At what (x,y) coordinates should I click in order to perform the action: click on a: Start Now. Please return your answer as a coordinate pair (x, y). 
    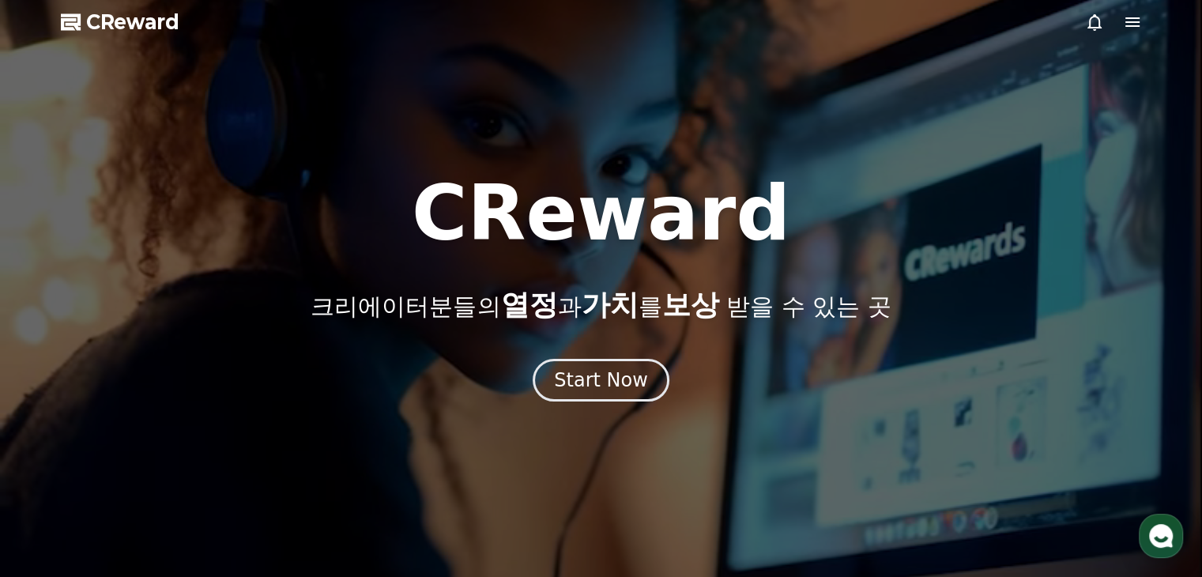
    Looking at the image, I should click on (601, 382).